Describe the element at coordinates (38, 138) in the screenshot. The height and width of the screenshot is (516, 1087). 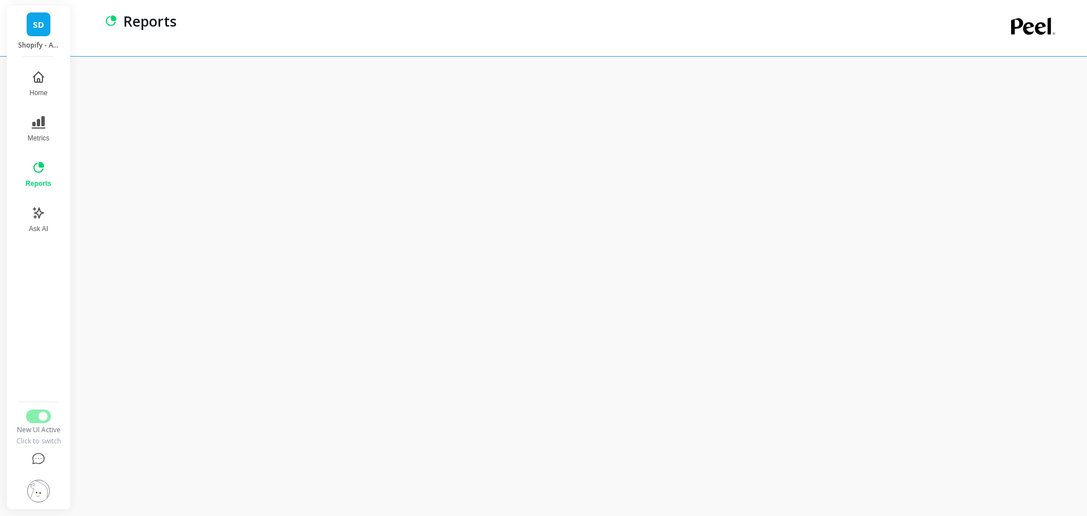
I see `span: Metrics` at that location.